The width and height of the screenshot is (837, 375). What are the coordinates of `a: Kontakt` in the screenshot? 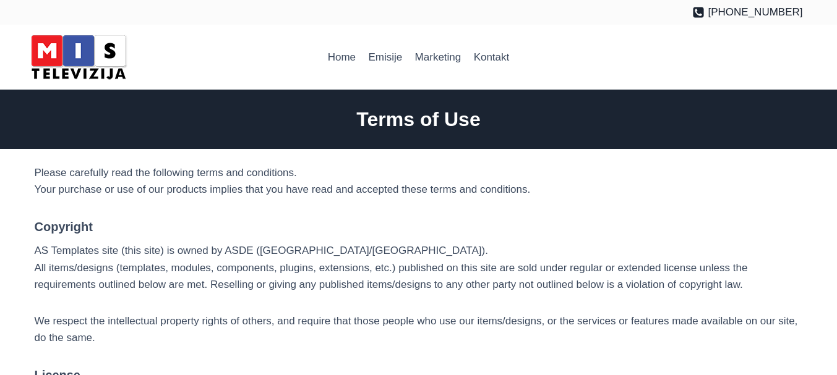 It's located at (491, 57).